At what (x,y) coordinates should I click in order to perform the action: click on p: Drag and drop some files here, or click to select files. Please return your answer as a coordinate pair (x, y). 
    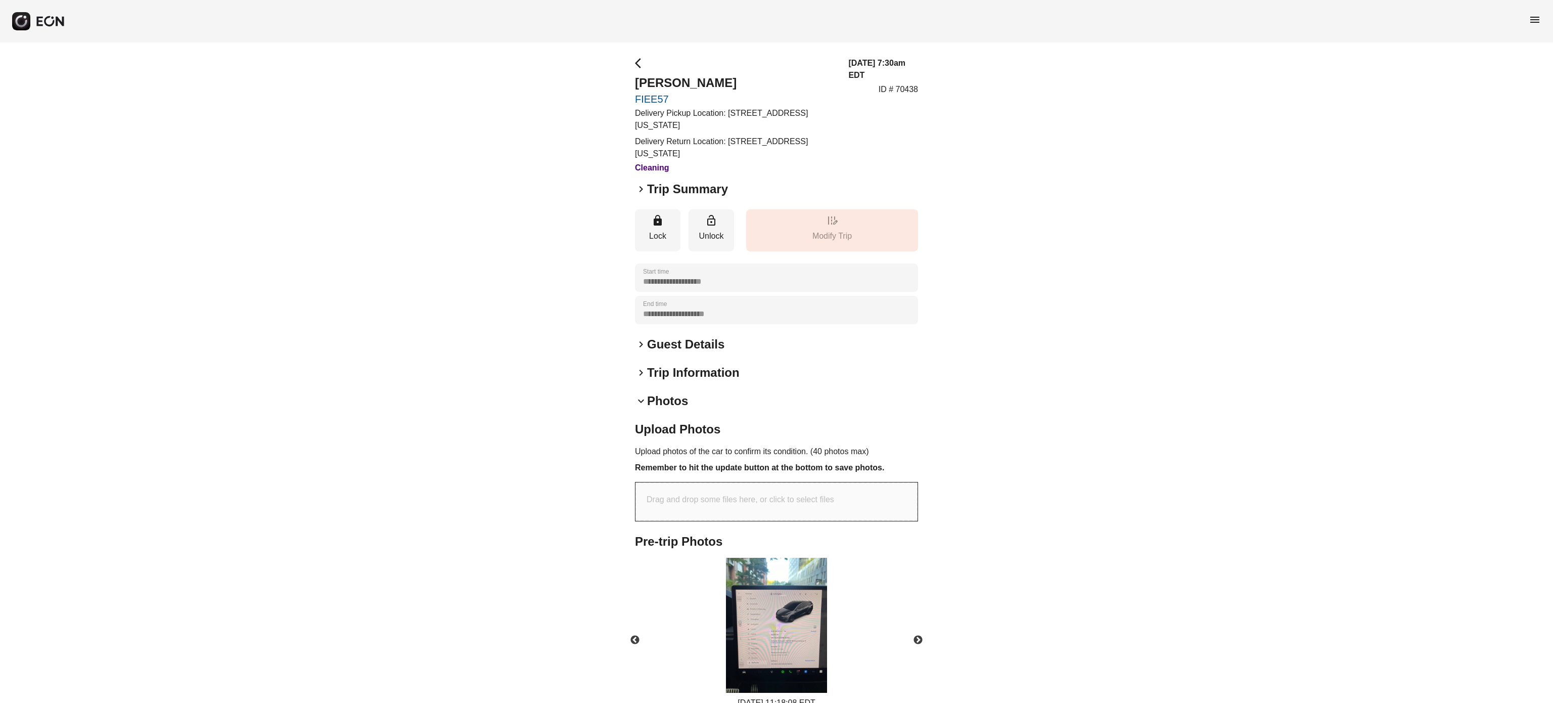
    Looking at the image, I should click on (740, 500).